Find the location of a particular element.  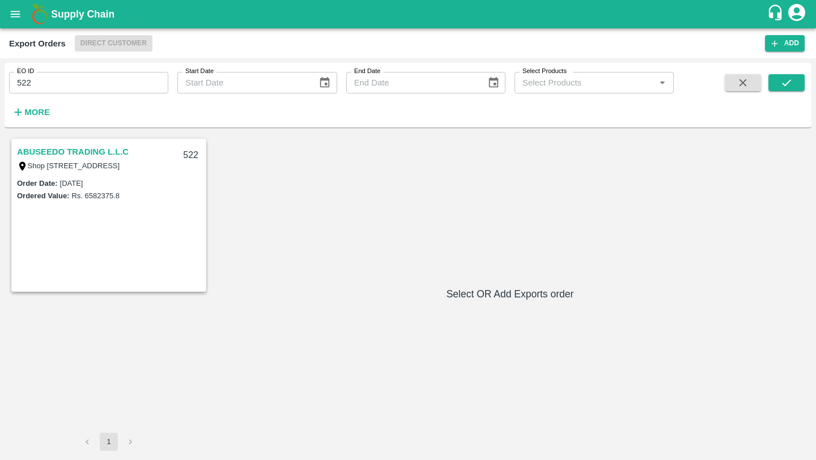

input: Start Date is located at coordinates (243, 83).